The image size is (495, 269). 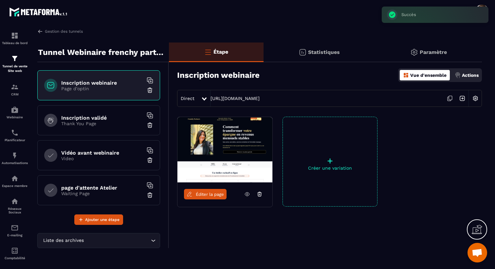 I want to click on p: Waiting Page, so click(x=102, y=194).